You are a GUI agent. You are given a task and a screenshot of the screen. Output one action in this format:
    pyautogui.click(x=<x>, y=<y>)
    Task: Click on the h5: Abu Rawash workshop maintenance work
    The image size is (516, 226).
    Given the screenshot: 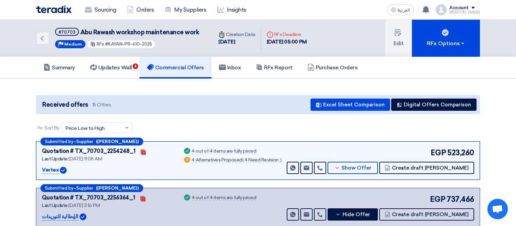 What is the action you would take?
    pyautogui.click(x=127, y=32)
    